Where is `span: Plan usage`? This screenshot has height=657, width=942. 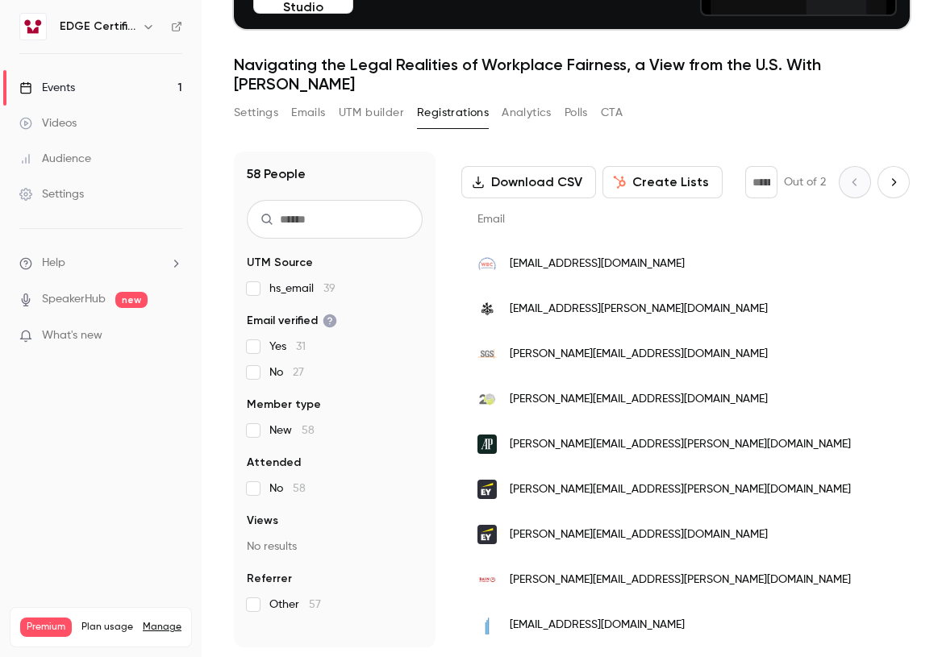
span: Plan usage is located at coordinates (107, 627).